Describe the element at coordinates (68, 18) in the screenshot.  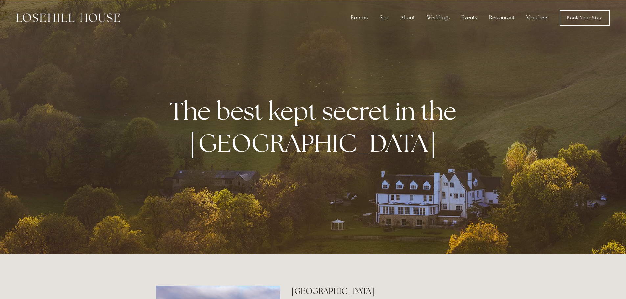
I see `img: Losehill House` at that location.